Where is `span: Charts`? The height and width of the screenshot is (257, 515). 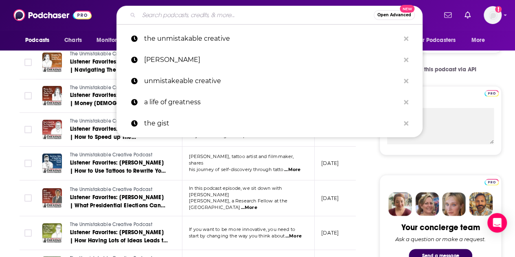
span: Charts is located at coordinates (73, 40).